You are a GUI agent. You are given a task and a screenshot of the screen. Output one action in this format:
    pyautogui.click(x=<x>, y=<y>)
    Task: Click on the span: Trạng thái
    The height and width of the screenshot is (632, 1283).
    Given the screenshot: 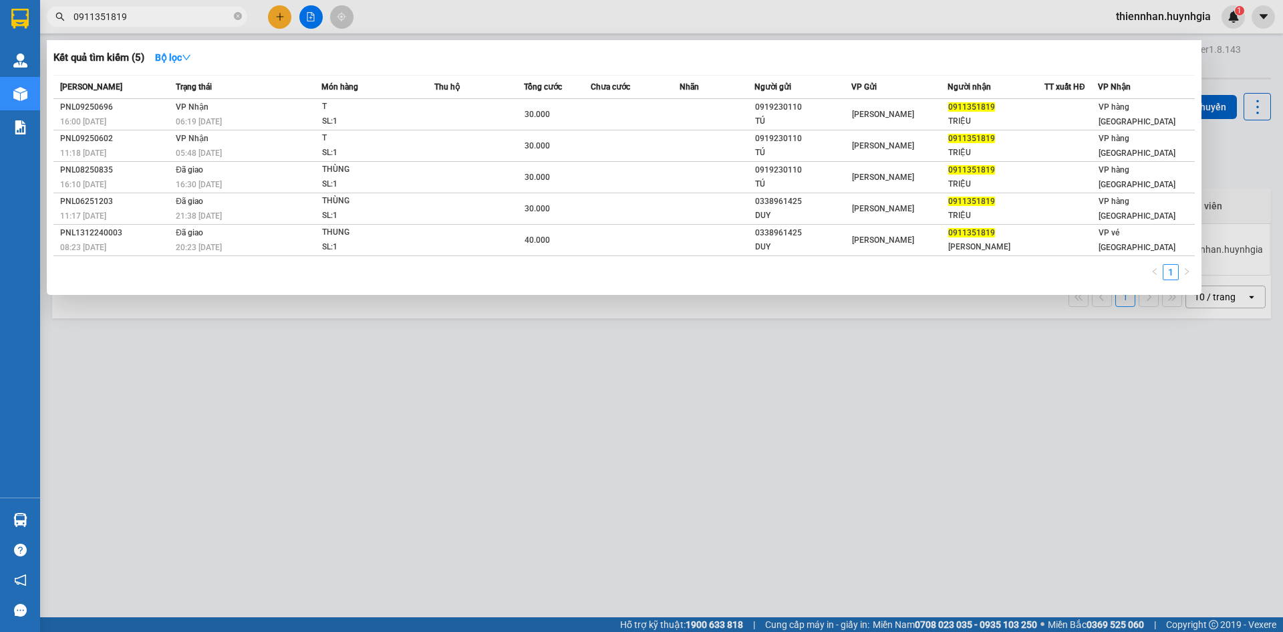 What is the action you would take?
    pyautogui.click(x=194, y=87)
    